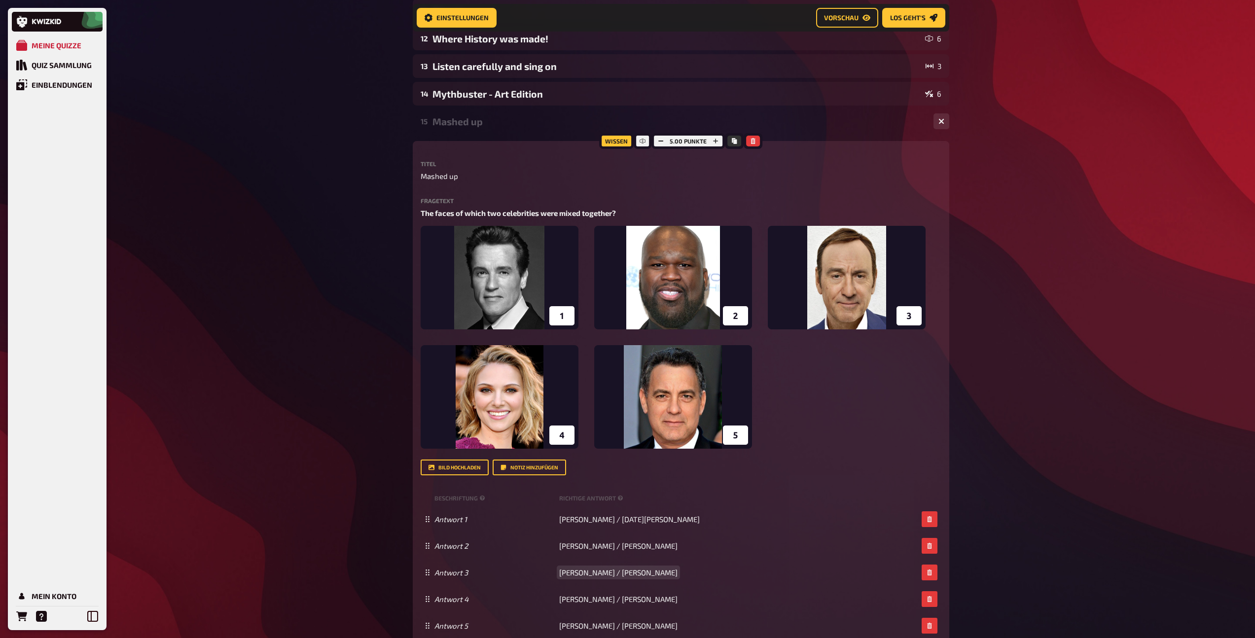 The width and height of the screenshot is (1255, 638). Describe the element at coordinates (592, 498) in the screenshot. I see `small: Richtige Antwort` at that location.